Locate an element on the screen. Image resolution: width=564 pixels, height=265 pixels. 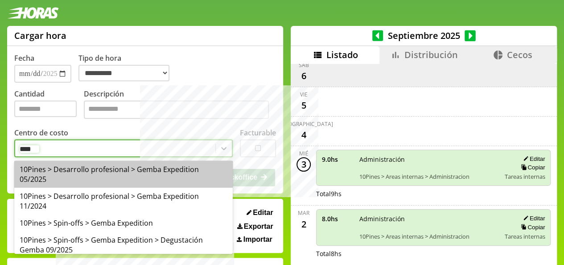
input: Cantidad is located at coordinates (45, 108).